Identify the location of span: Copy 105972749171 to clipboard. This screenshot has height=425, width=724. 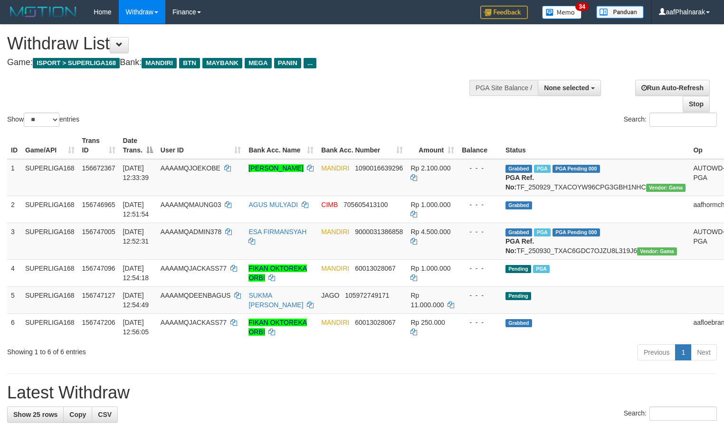
(367, 296).